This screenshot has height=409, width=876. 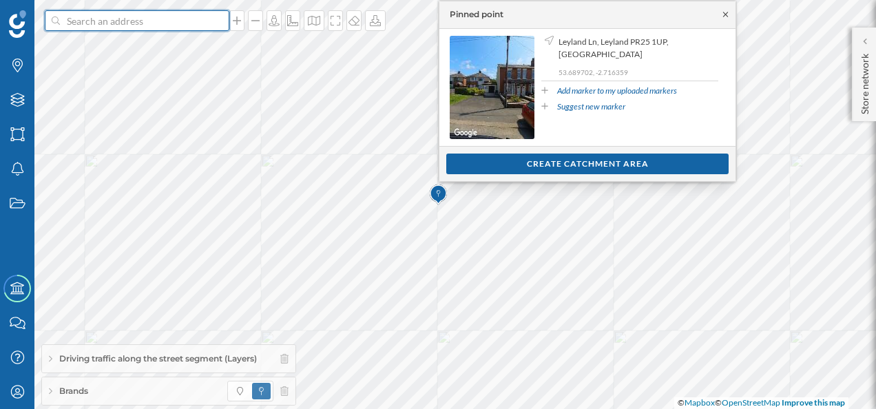 What do you see at coordinates (700, 402) in the screenshot?
I see `a: Mapbox` at bounding box center [700, 402].